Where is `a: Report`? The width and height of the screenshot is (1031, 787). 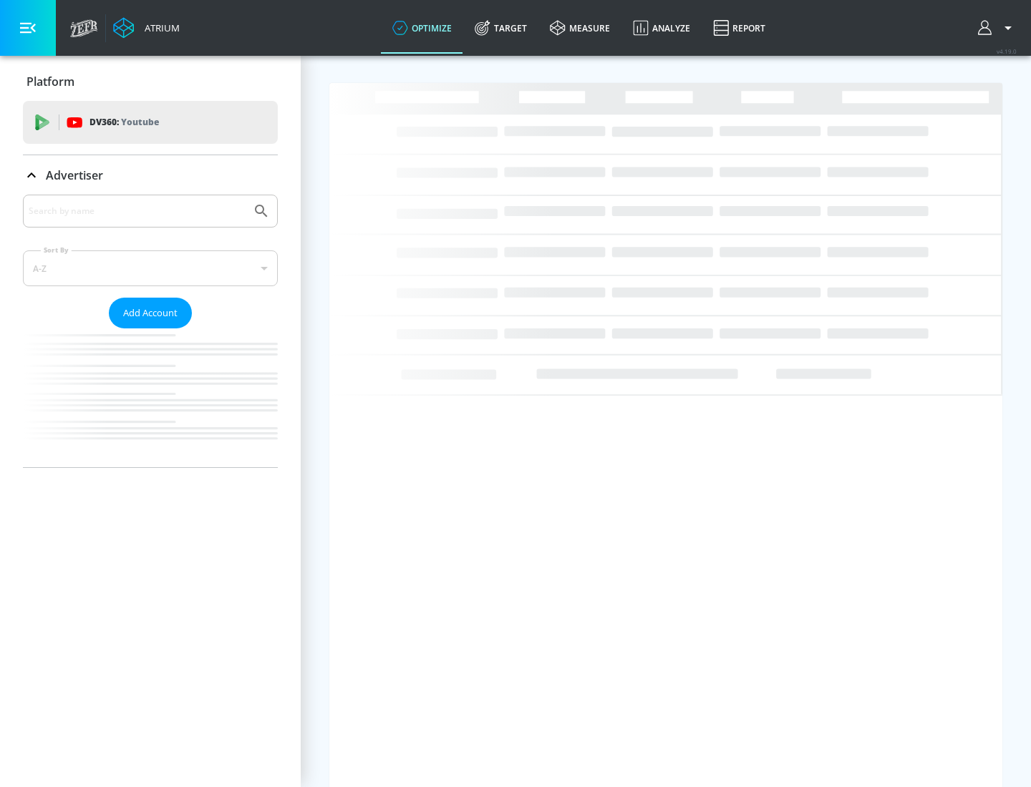 a: Report is located at coordinates (739, 28).